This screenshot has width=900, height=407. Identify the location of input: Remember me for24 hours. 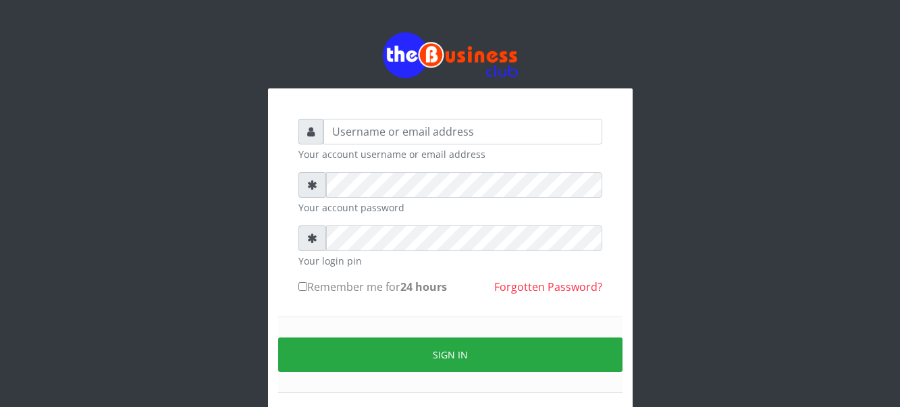
(302, 286).